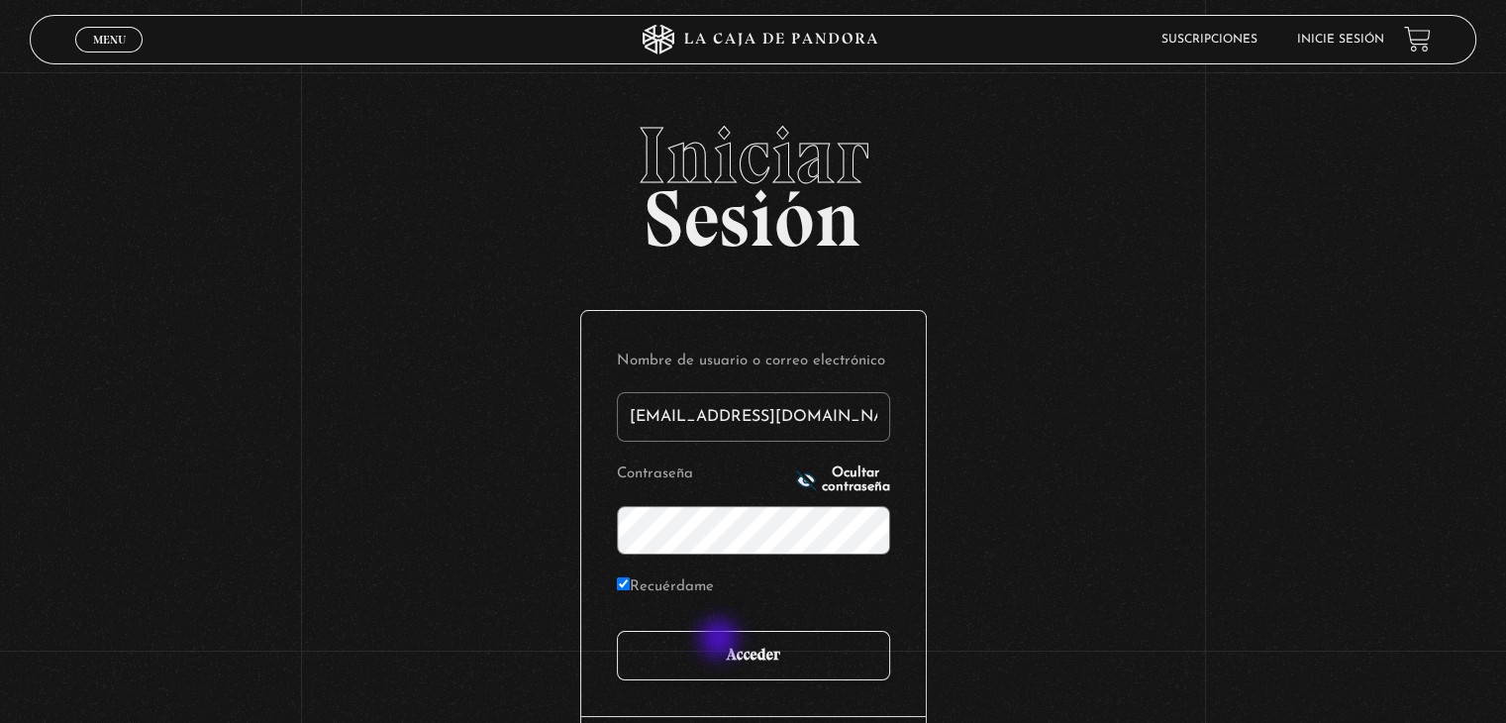 Image resolution: width=1506 pixels, height=723 pixels. Describe the element at coordinates (1417, 39) in the screenshot. I see `a: View your shopping cart` at that location.